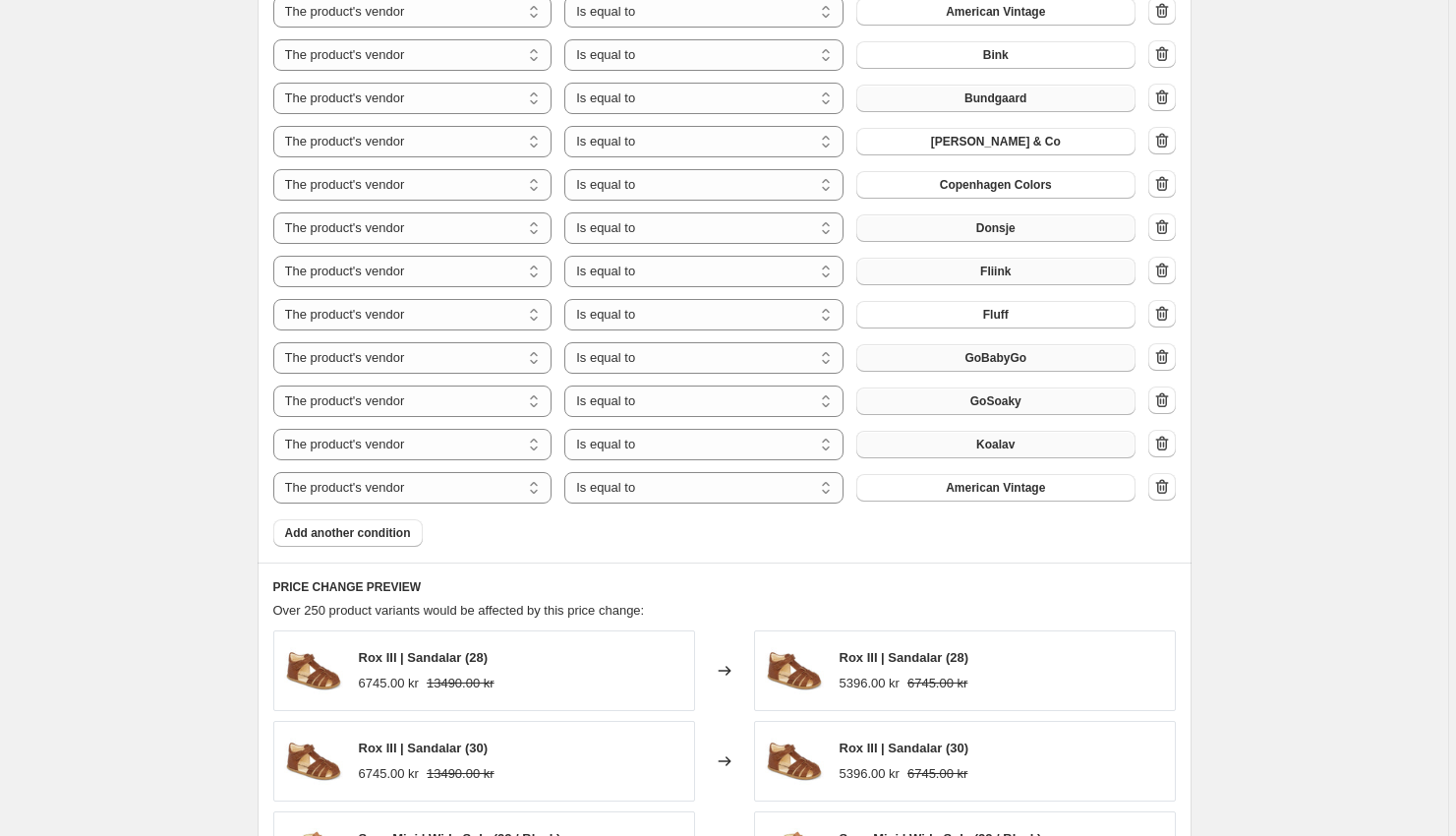 The image size is (1456, 836). What do you see at coordinates (997, 55) in the screenshot?
I see `button: Bink` at bounding box center [997, 55].